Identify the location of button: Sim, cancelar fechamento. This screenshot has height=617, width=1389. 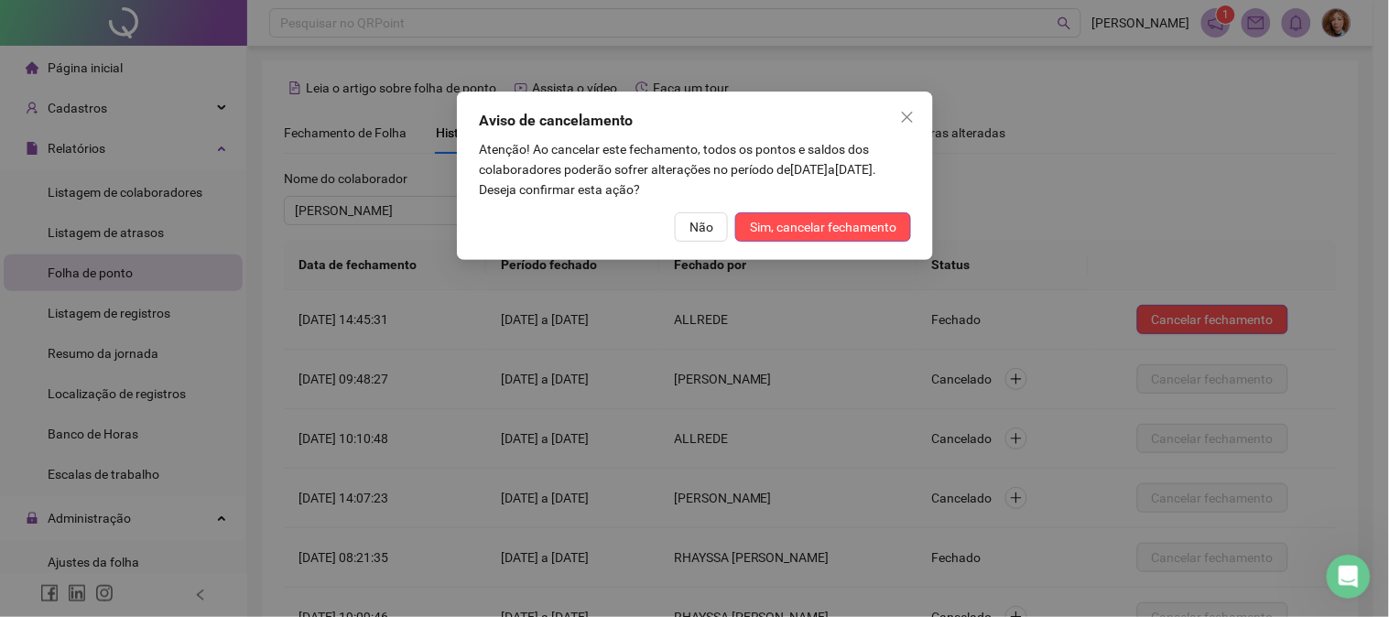
(823, 227).